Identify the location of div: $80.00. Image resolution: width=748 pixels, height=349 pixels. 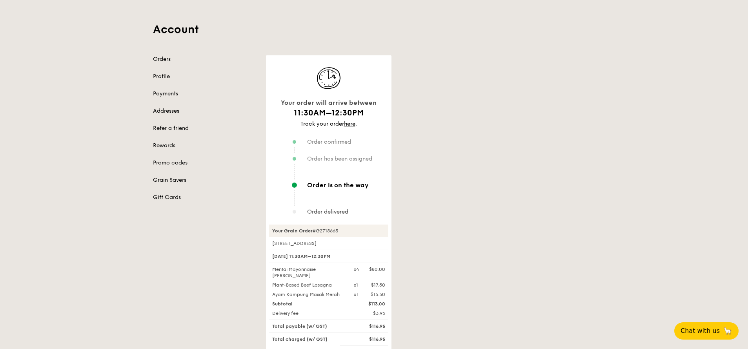
(377, 269).